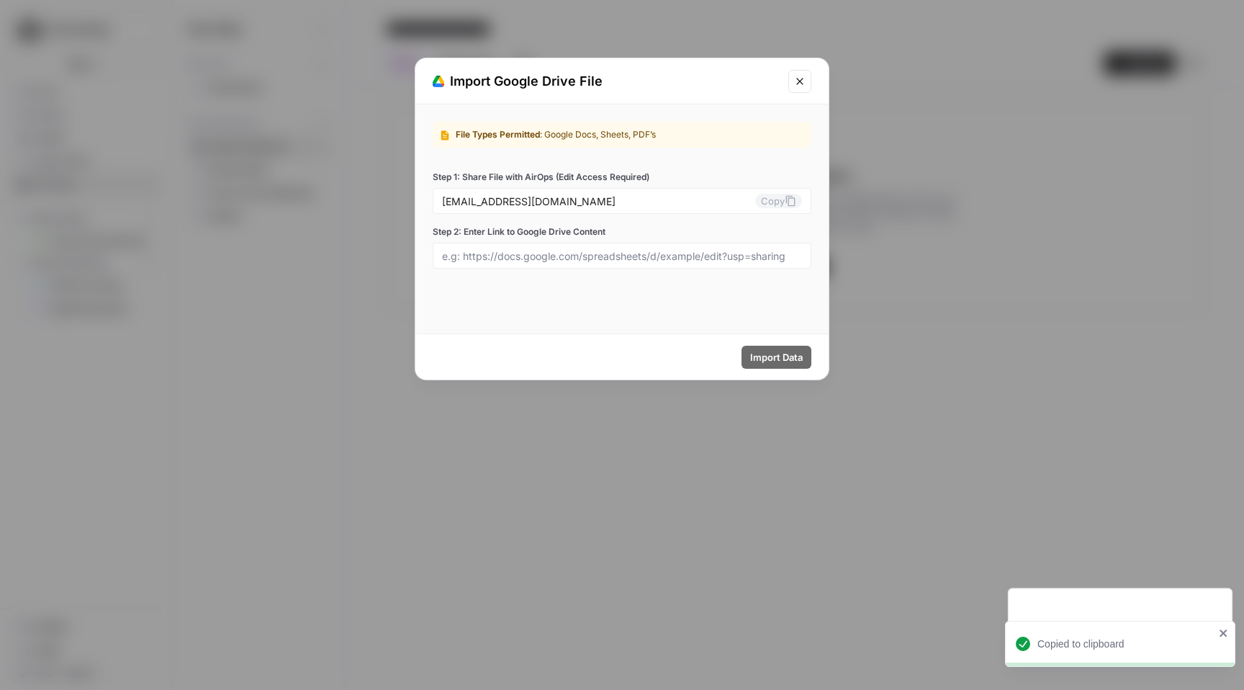 The width and height of the screenshot is (1244, 690). Describe the element at coordinates (498, 134) in the screenshot. I see `span: File Types Permitted` at that location.